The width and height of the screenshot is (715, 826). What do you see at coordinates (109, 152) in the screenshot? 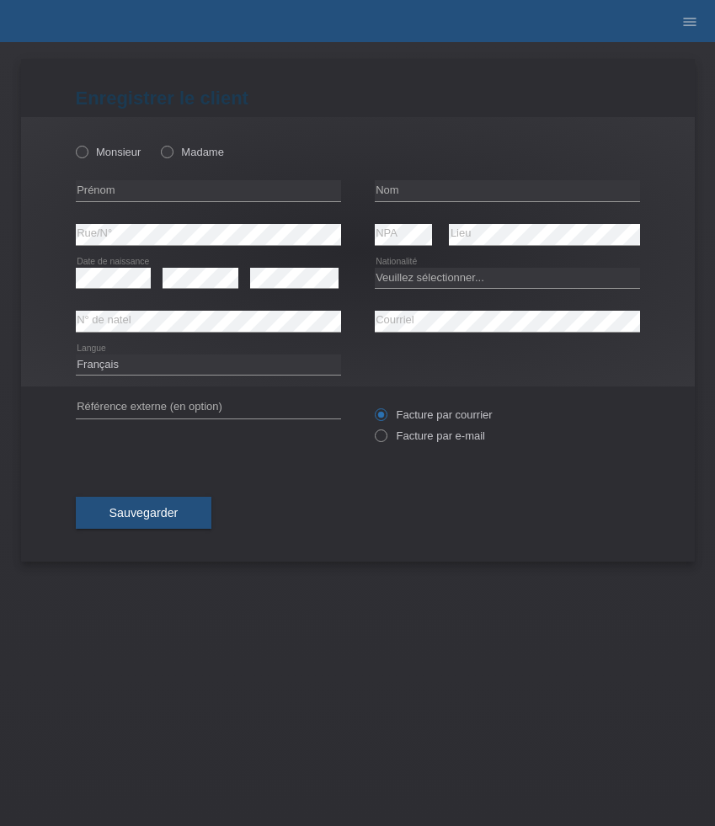
I see `label: Monsieur` at bounding box center [109, 152].